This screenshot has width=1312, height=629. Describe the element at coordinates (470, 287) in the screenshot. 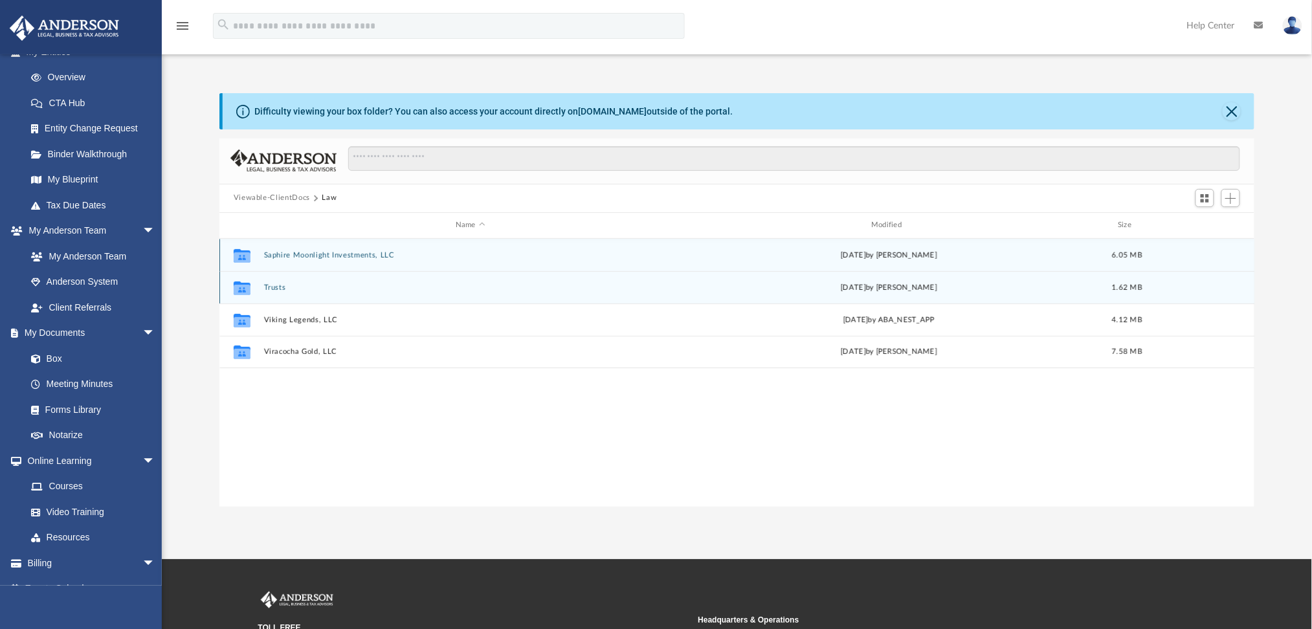

I see `button: Trusts` at that location.